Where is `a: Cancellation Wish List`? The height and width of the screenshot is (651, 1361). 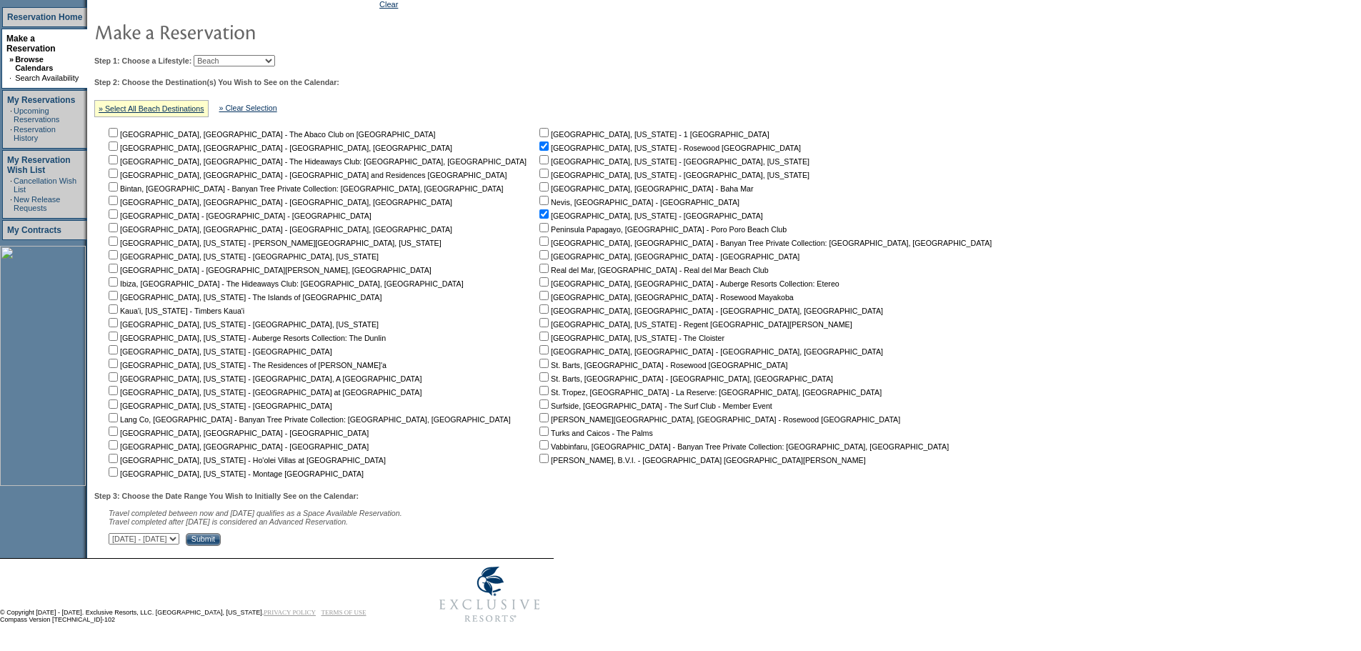 a: Cancellation Wish List is located at coordinates (45, 185).